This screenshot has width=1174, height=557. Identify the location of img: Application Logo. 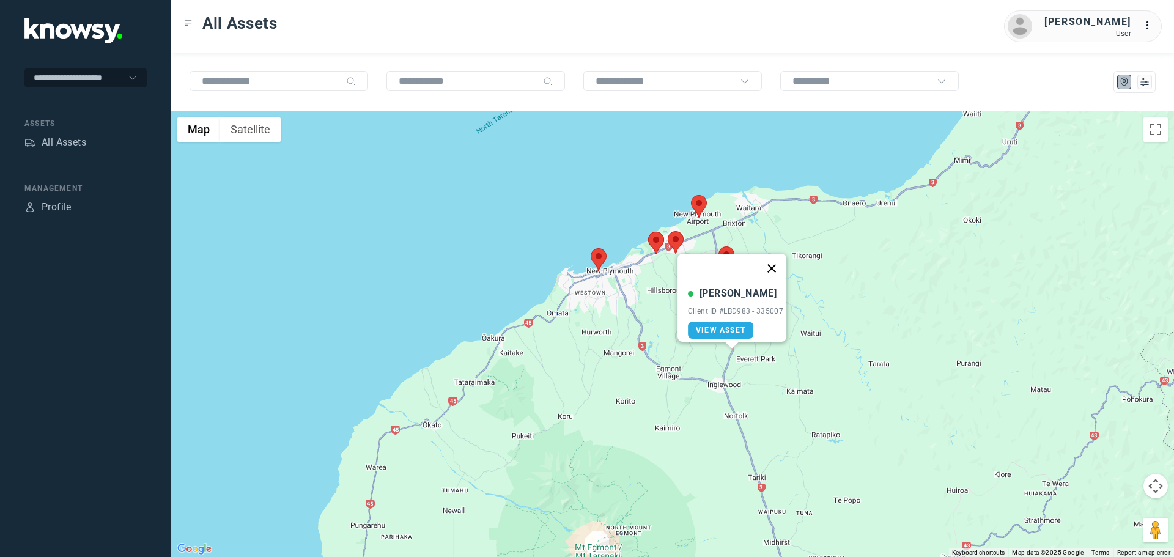
(73, 31).